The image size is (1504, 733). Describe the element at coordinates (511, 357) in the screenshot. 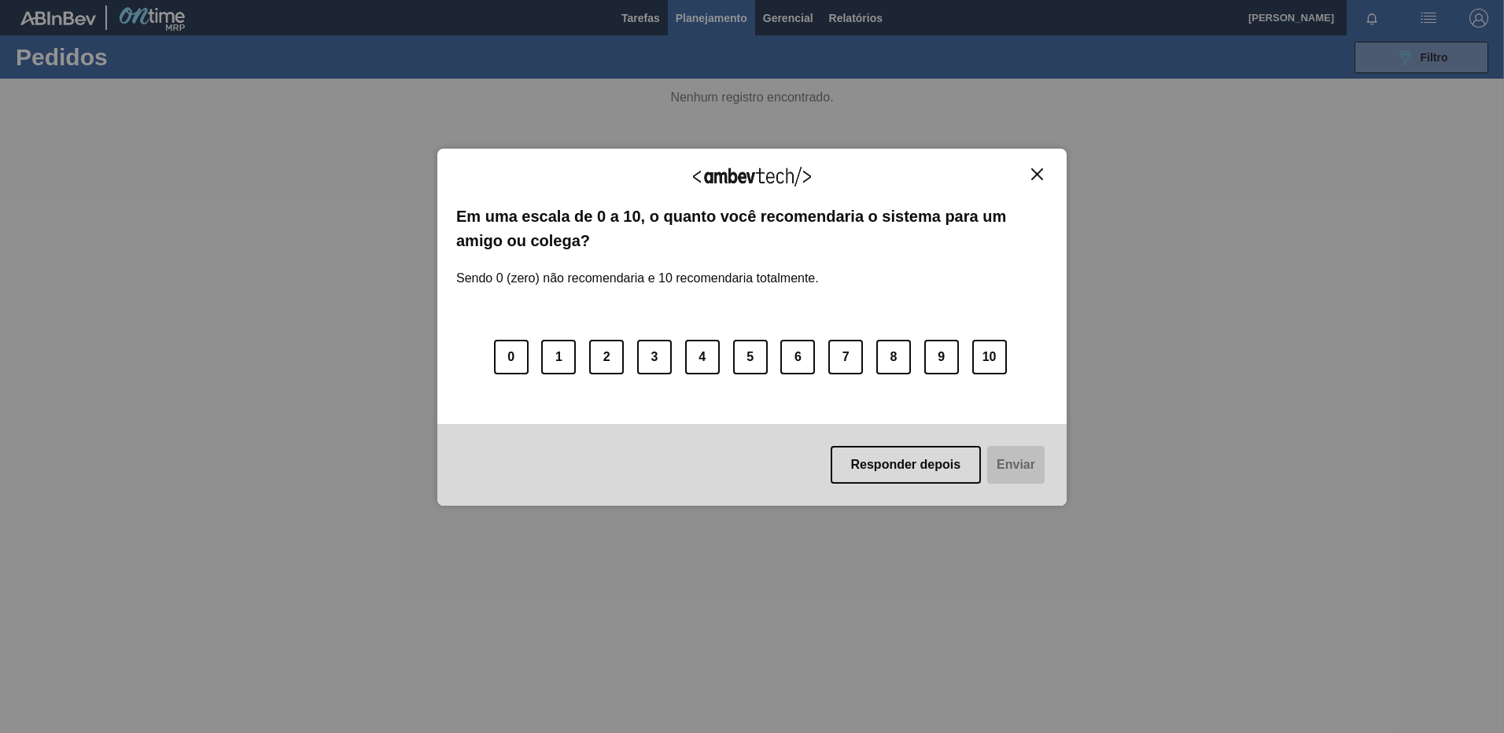

I see `button: 0` at that location.